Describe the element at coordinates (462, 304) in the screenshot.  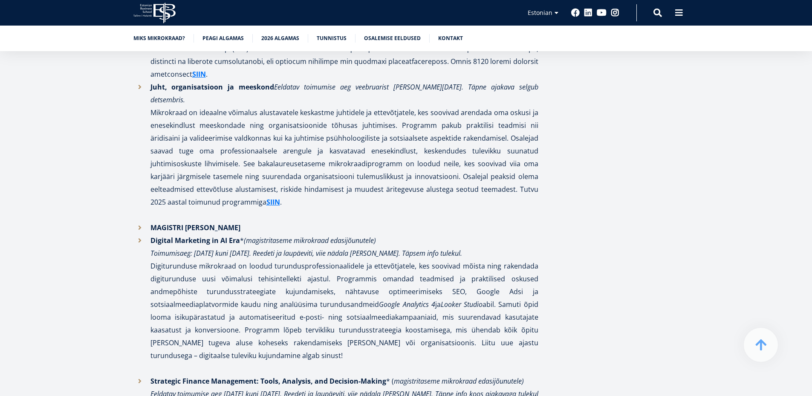
I see `em: Looker Studio` at that location.